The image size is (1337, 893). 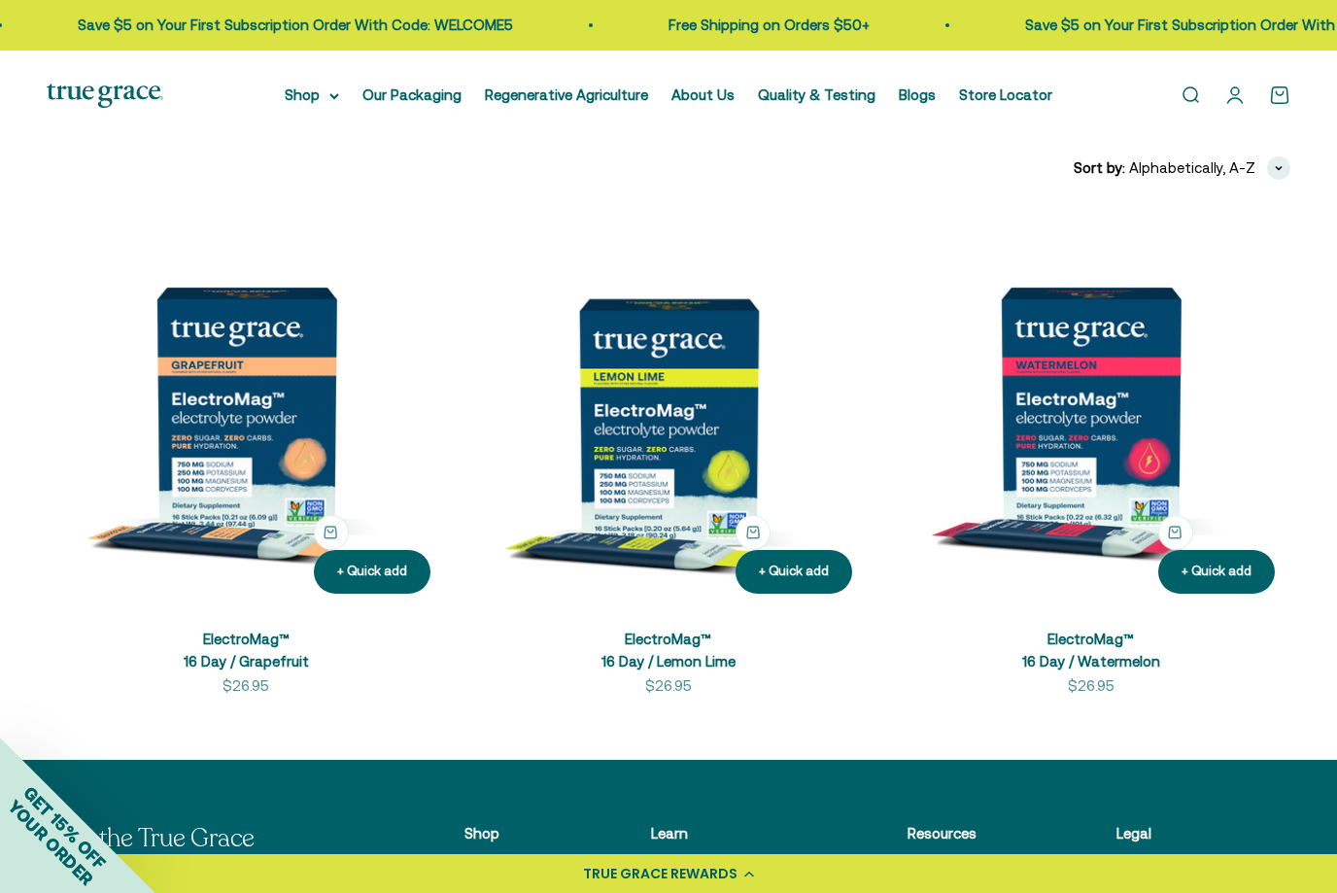 What do you see at coordinates (412, 94) in the screenshot?
I see `a: Our Packaging` at bounding box center [412, 94].